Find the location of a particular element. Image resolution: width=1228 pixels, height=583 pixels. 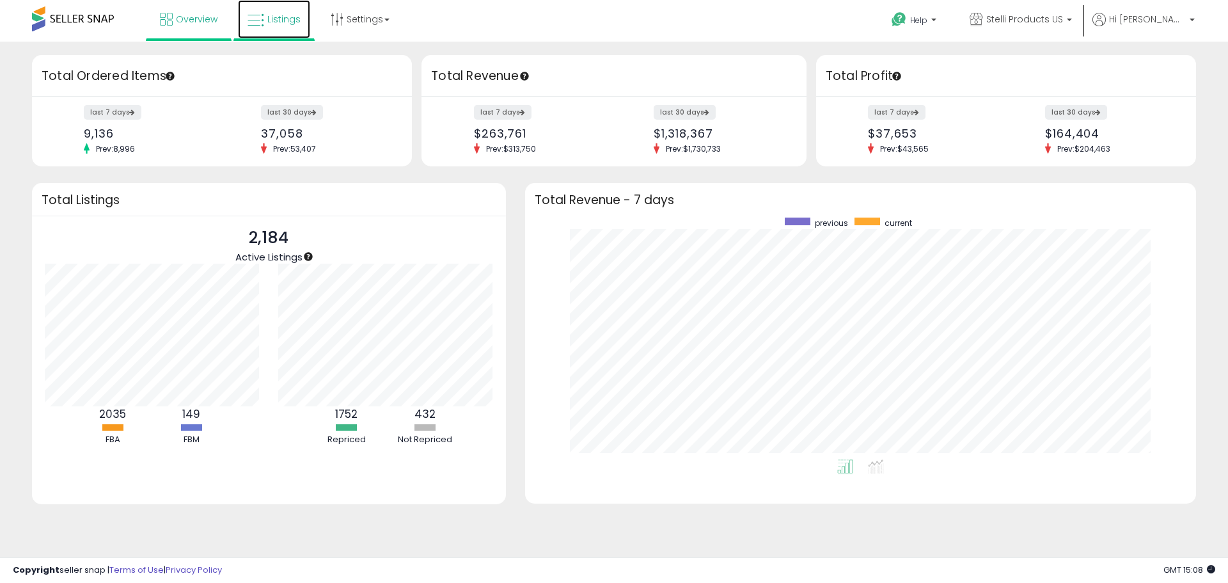

div: 9,136 is located at coordinates (148, 133).